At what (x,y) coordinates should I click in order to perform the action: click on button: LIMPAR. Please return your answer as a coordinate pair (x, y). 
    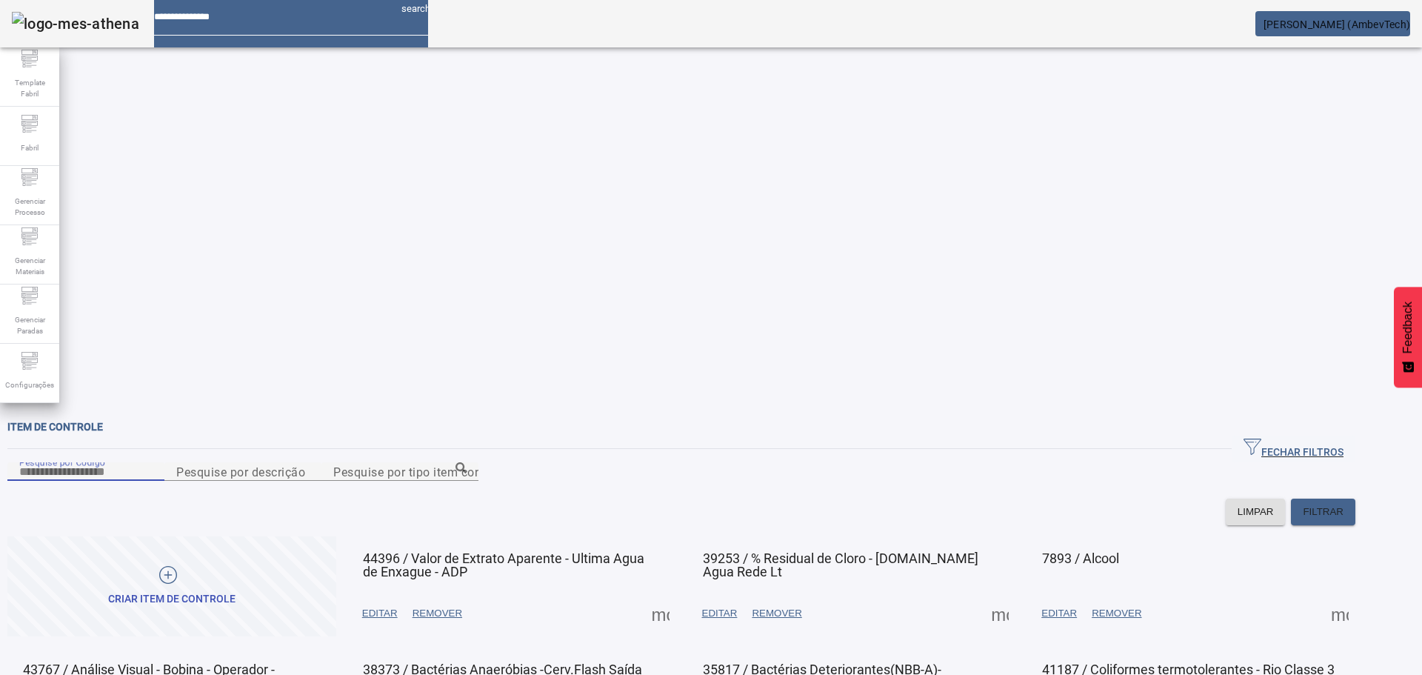
    Looking at the image, I should click on (1255, 512).